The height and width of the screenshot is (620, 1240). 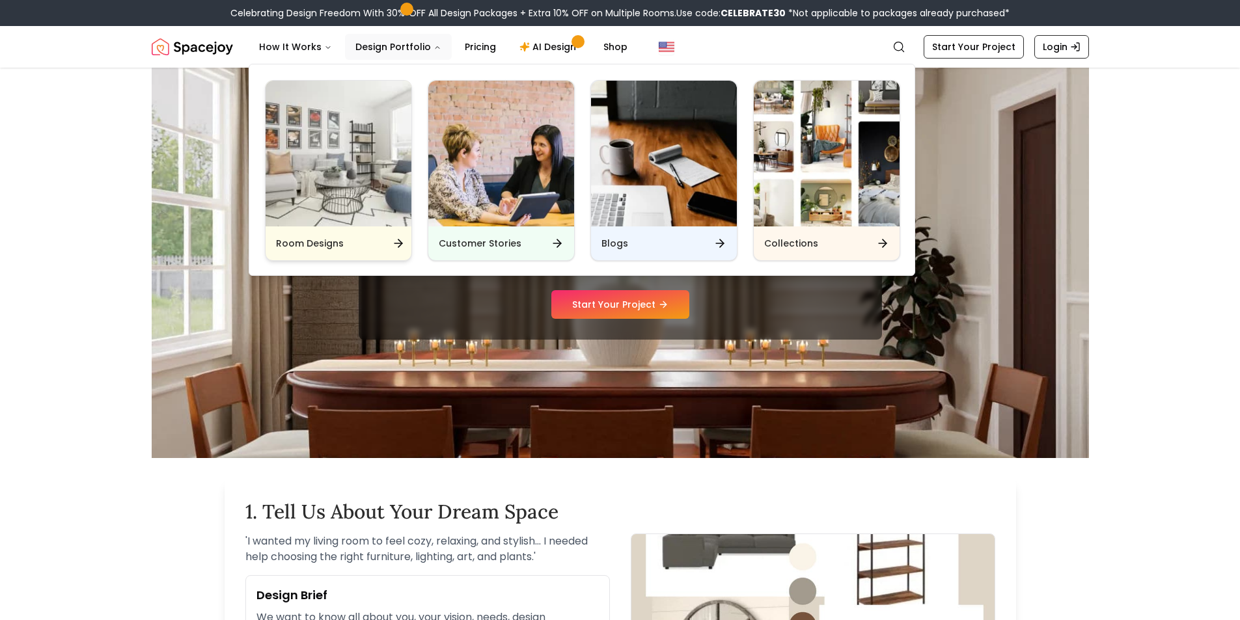 What do you see at coordinates (615, 47) in the screenshot?
I see `a: Shop` at bounding box center [615, 47].